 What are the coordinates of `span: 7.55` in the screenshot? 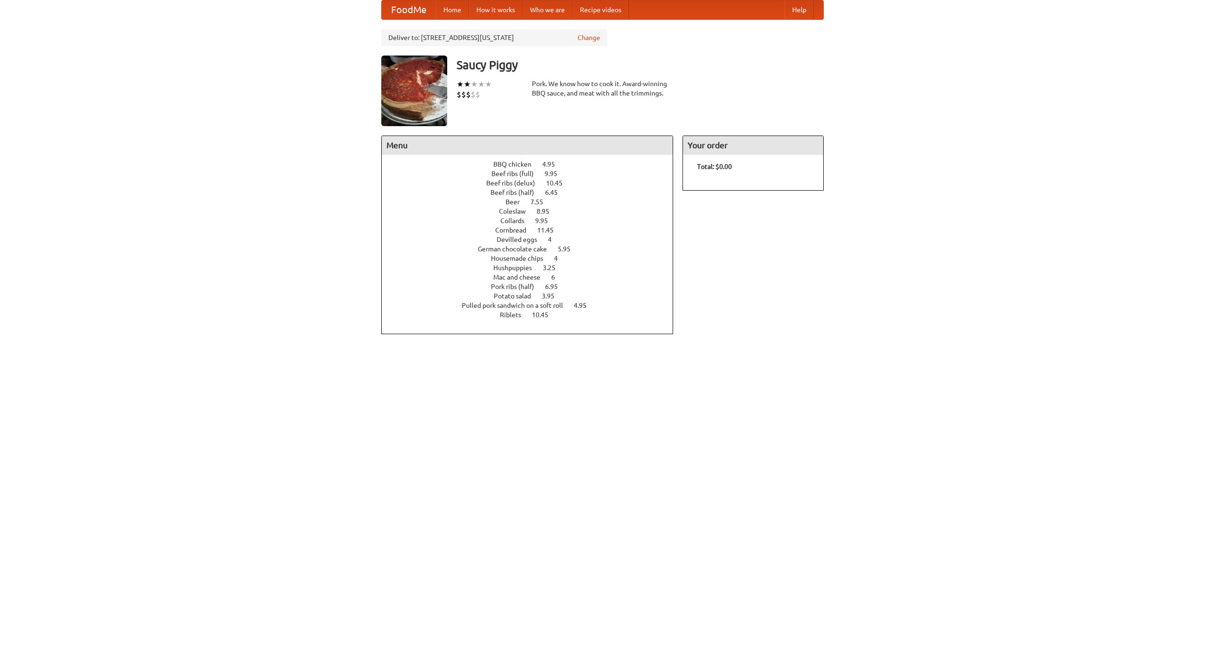 It's located at (541, 202).